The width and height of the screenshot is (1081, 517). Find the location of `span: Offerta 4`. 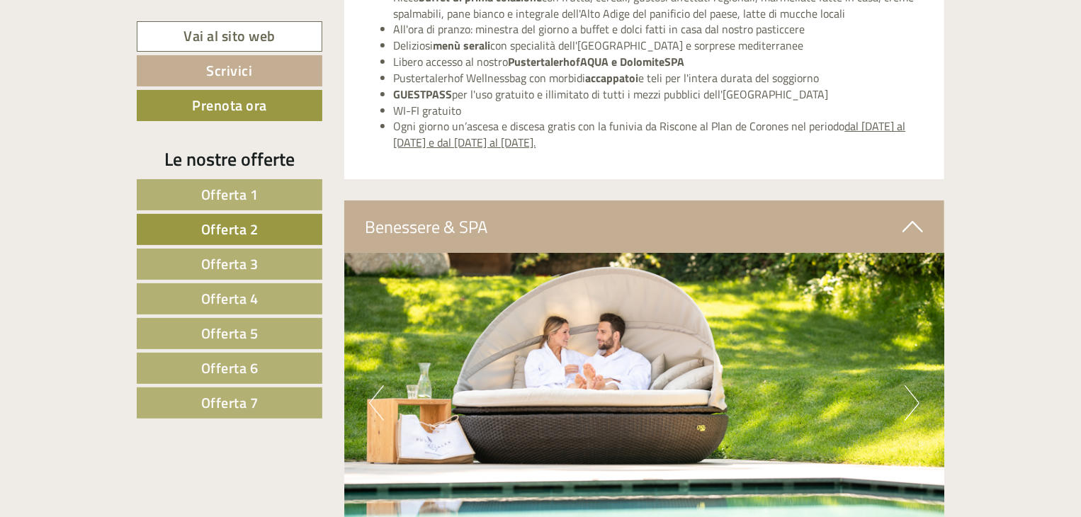

span: Offerta 4 is located at coordinates (230, 298).